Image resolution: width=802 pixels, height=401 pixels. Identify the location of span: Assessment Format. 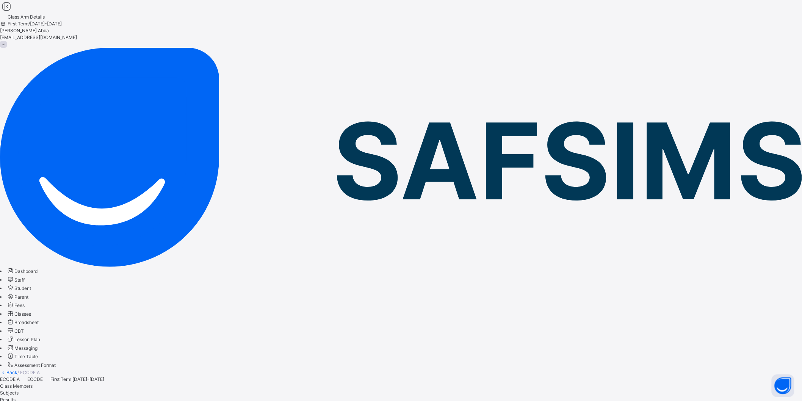
(35, 365).